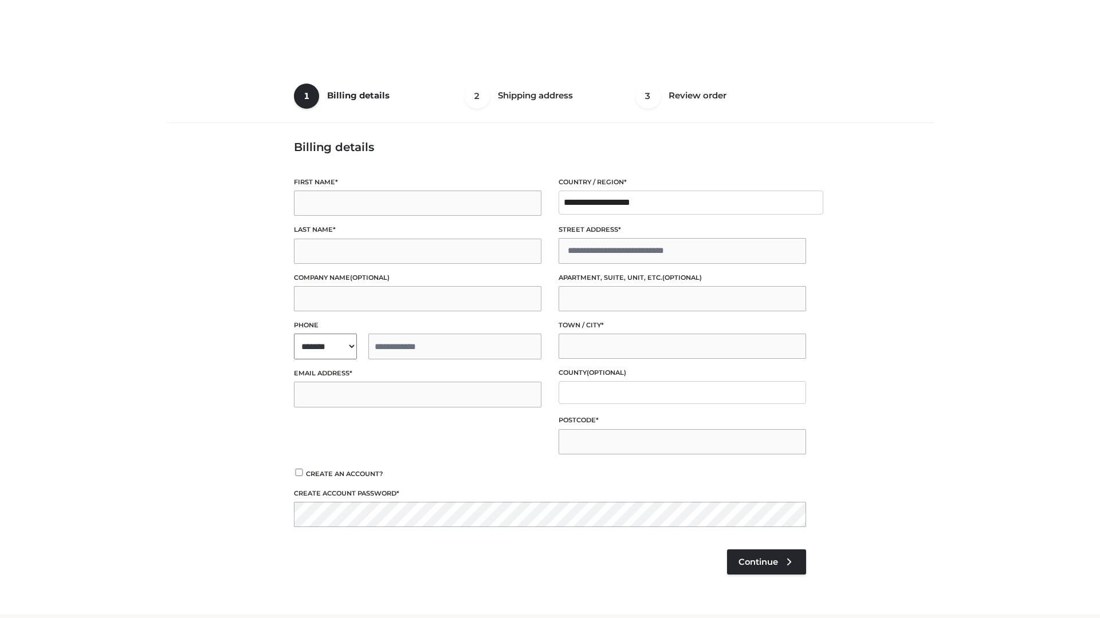 The width and height of the screenshot is (1100, 618). I want to click on span: Continue, so click(758, 562).